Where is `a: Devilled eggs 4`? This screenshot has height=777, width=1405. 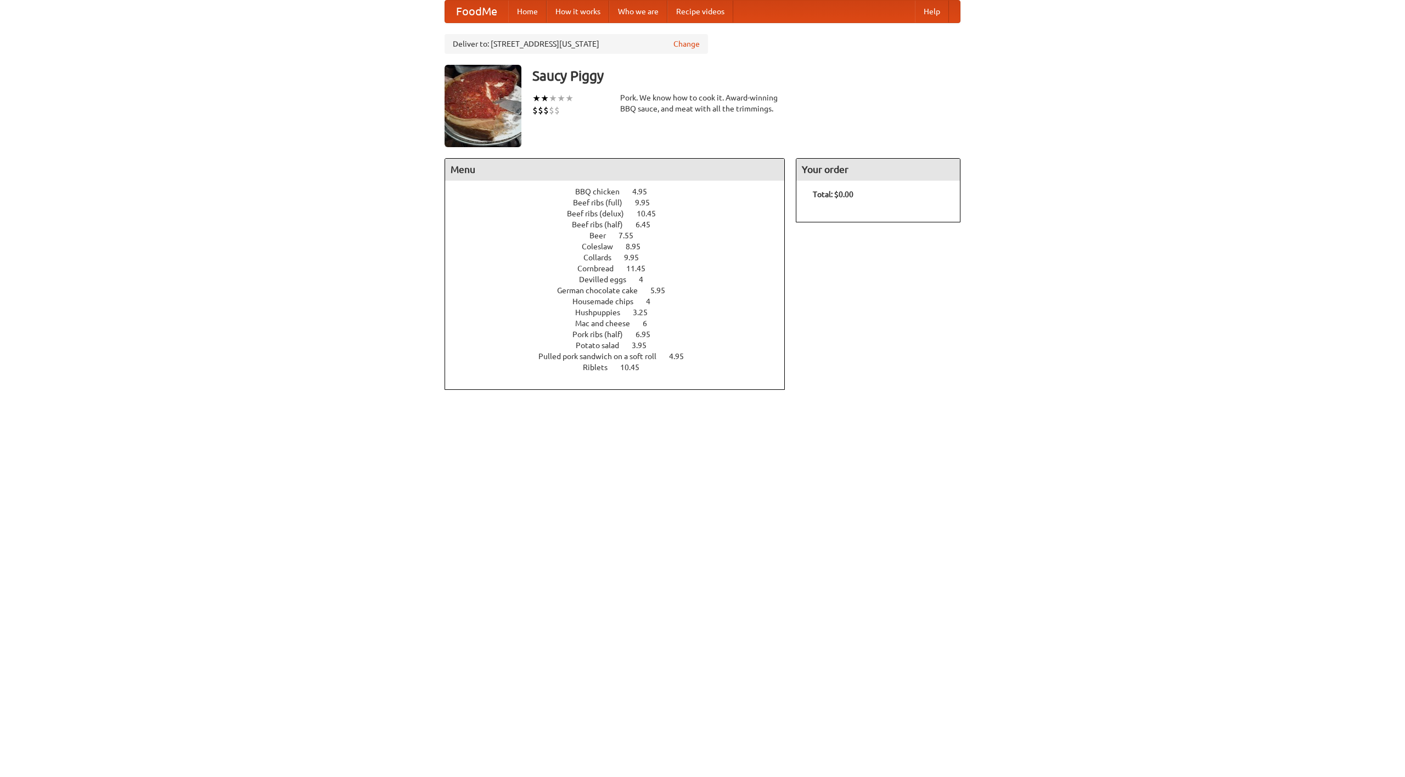
a: Devilled eggs 4 is located at coordinates (621, 279).